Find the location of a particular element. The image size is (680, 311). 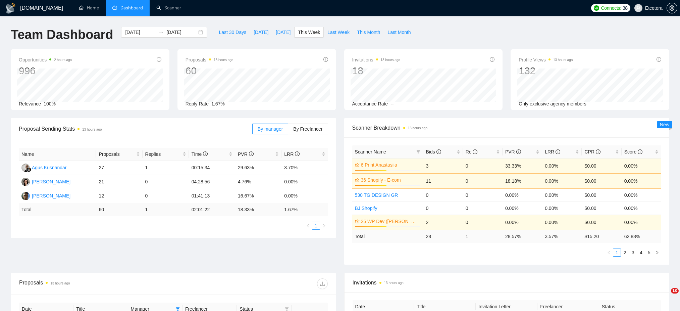

span: CPR is located at coordinates (593, 152).